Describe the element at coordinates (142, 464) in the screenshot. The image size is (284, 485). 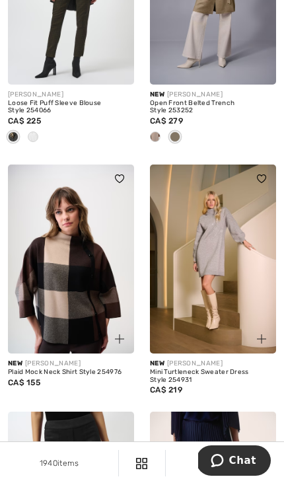
I see `img: Filters` at that location.